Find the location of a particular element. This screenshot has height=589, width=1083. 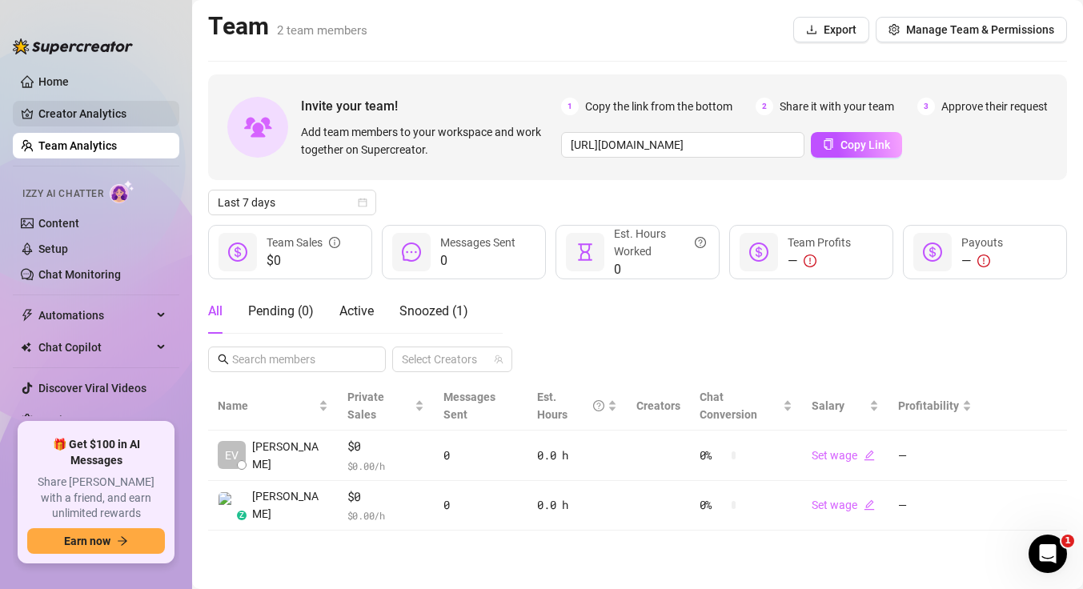

div: Team Sales is located at coordinates (303, 243).